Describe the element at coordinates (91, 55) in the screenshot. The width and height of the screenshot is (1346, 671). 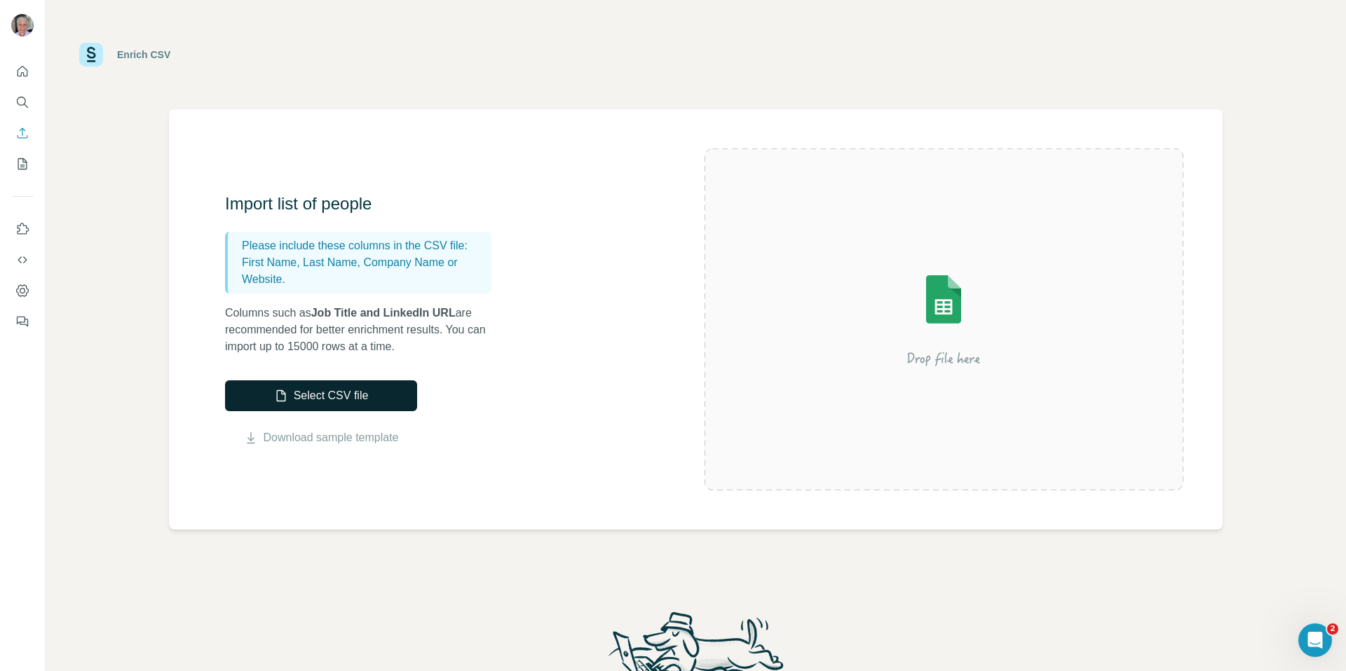
I see `img: Surfe Logo` at that location.